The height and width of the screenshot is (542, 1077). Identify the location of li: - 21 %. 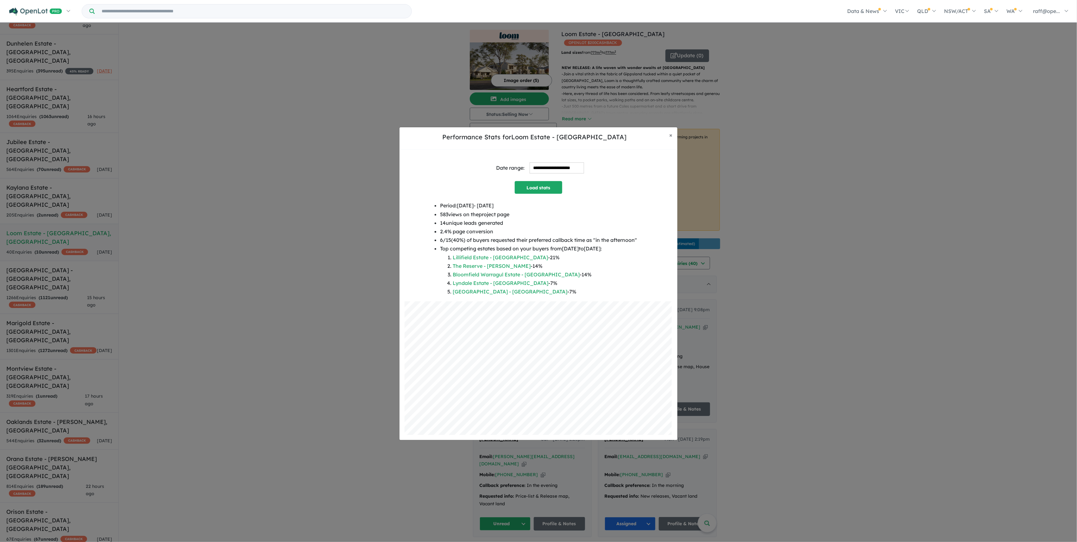
(545, 257).